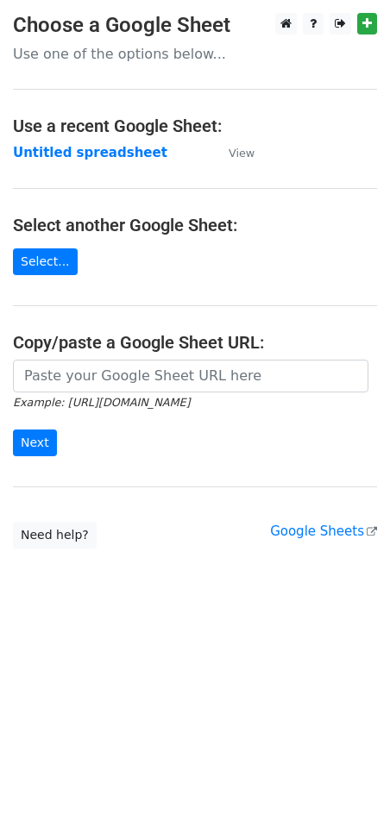  Describe the element at coordinates (195, 225) in the screenshot. I see `h4: Select another Google Sheet:` at that location.